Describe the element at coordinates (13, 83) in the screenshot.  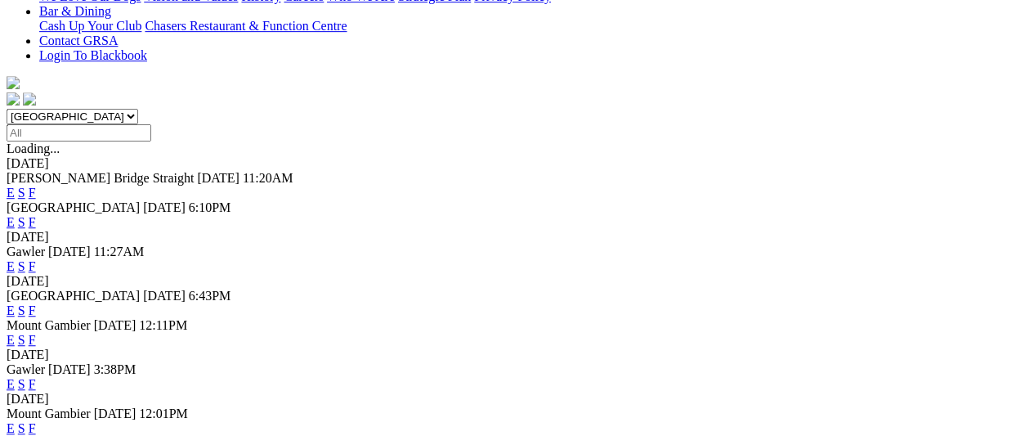
I see `img: logo-grsa-white.png` at that location.